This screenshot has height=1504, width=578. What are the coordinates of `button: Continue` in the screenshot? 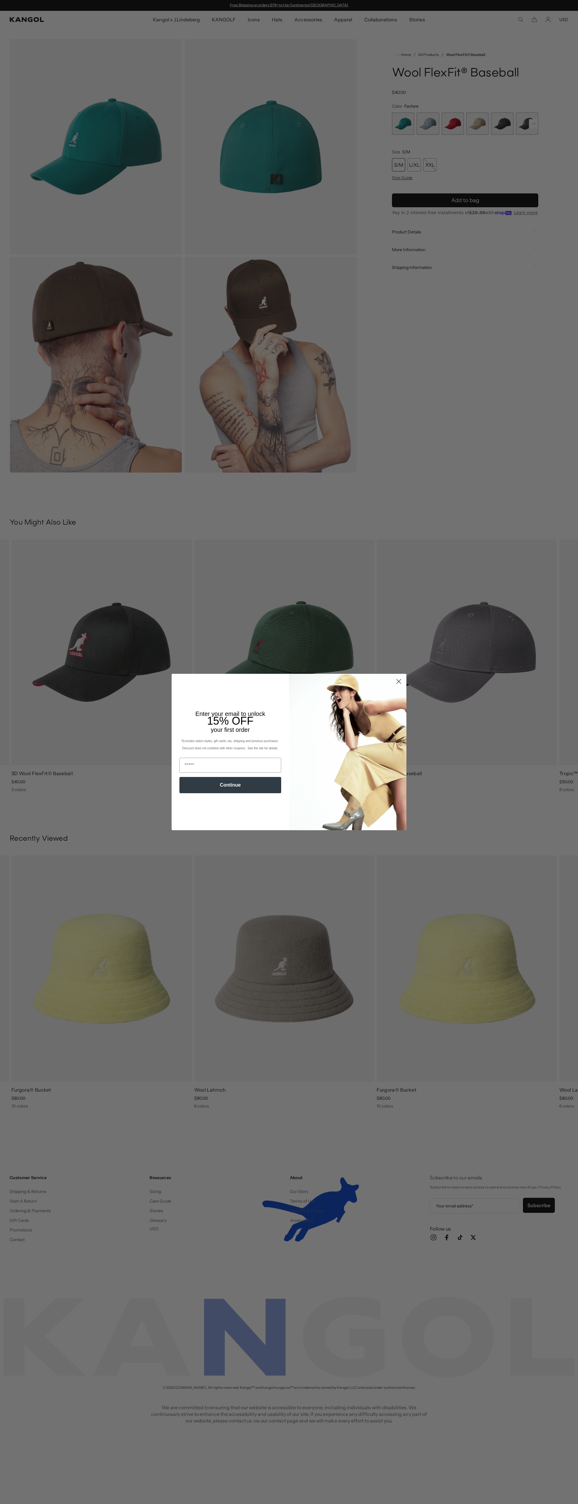 It's located at (230, 785).